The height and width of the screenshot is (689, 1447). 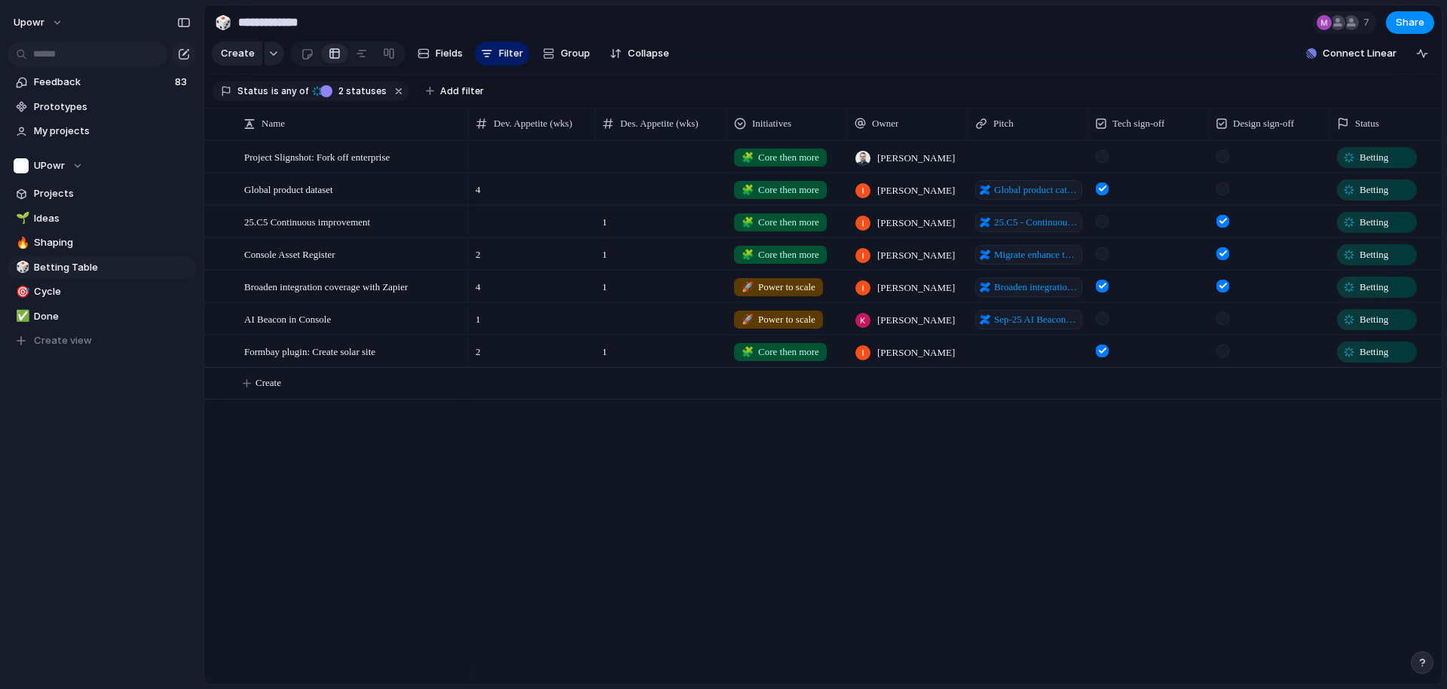 I want to click on a: Broaden integration coverage with Zapier, so click(x=1029, y=287).